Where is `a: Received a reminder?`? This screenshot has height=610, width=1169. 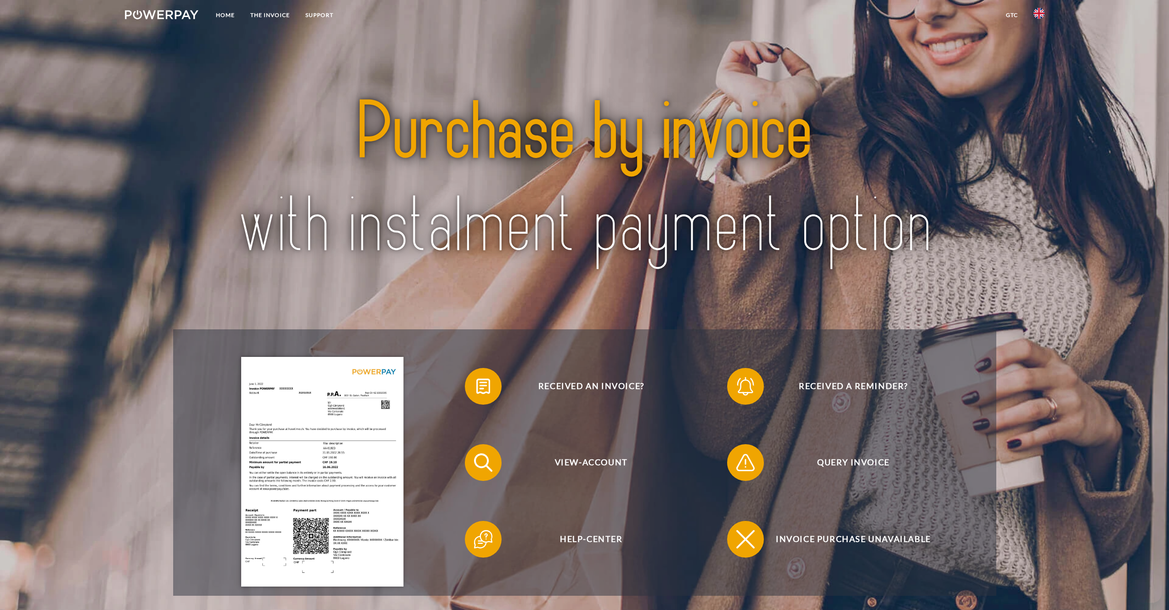 a: Received a reminder? is located at coordinates (846, 386).